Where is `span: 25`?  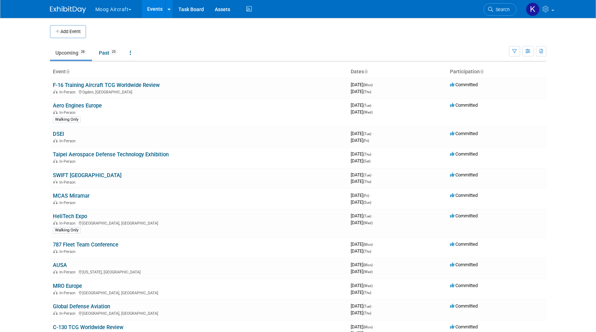
span: 25 is located at coordinates (114, 52).